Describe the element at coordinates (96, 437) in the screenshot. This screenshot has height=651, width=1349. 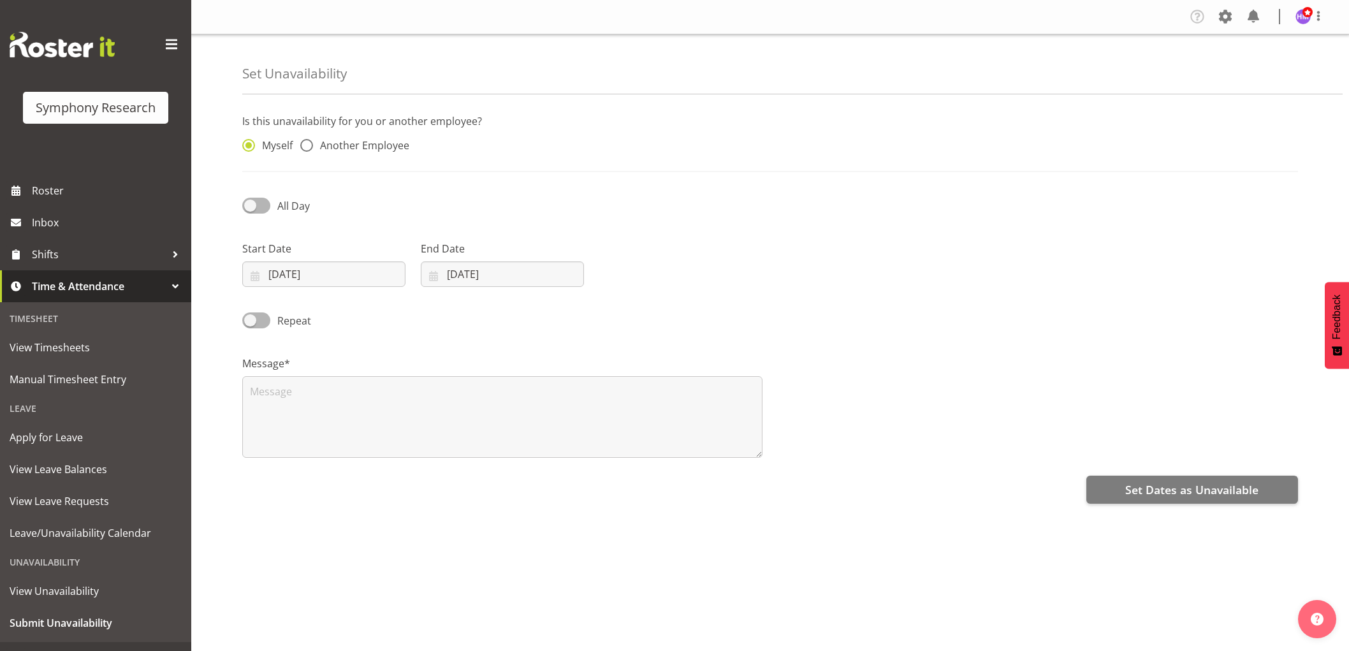
I see `a: Apply for Leave` at that location.